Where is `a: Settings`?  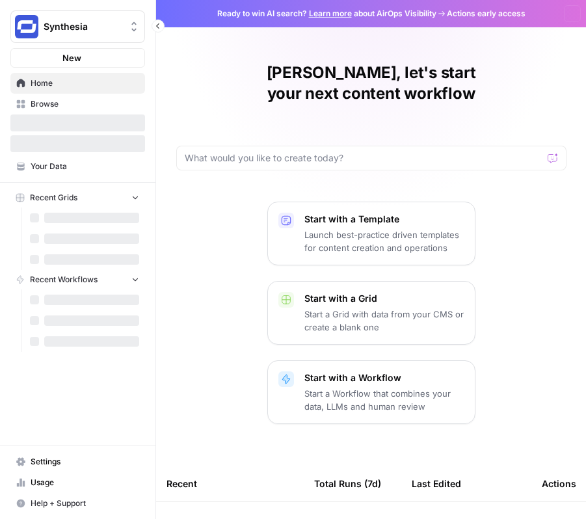
a: Settings is located at coordinates (77, 462).